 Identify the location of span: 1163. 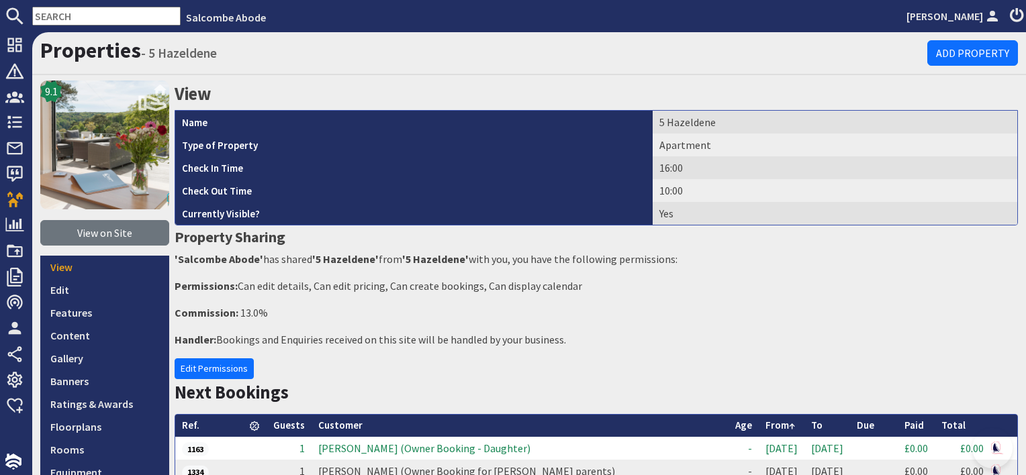
(195, 449).